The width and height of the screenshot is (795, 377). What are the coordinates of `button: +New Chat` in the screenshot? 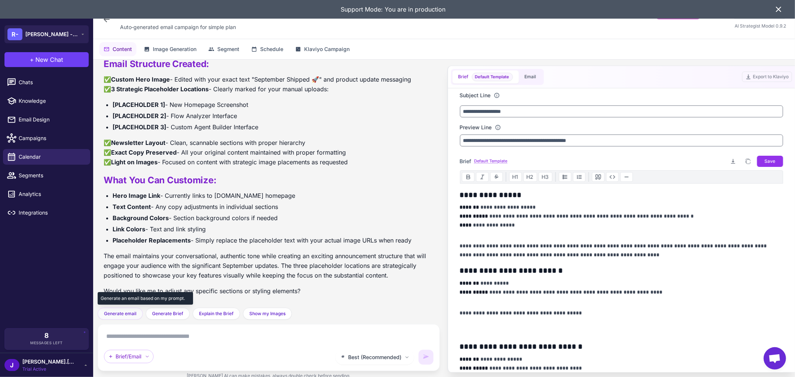 It's located at (47, 60).